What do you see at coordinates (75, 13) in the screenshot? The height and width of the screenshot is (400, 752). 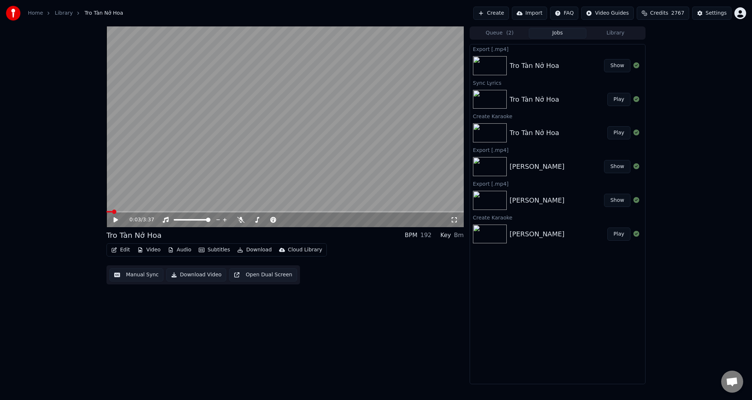 I see `nav: breadcrumb` at bounding box center [75, 13].